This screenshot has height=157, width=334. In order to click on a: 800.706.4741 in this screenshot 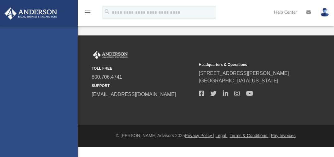, I will do `click(107, 77)`.